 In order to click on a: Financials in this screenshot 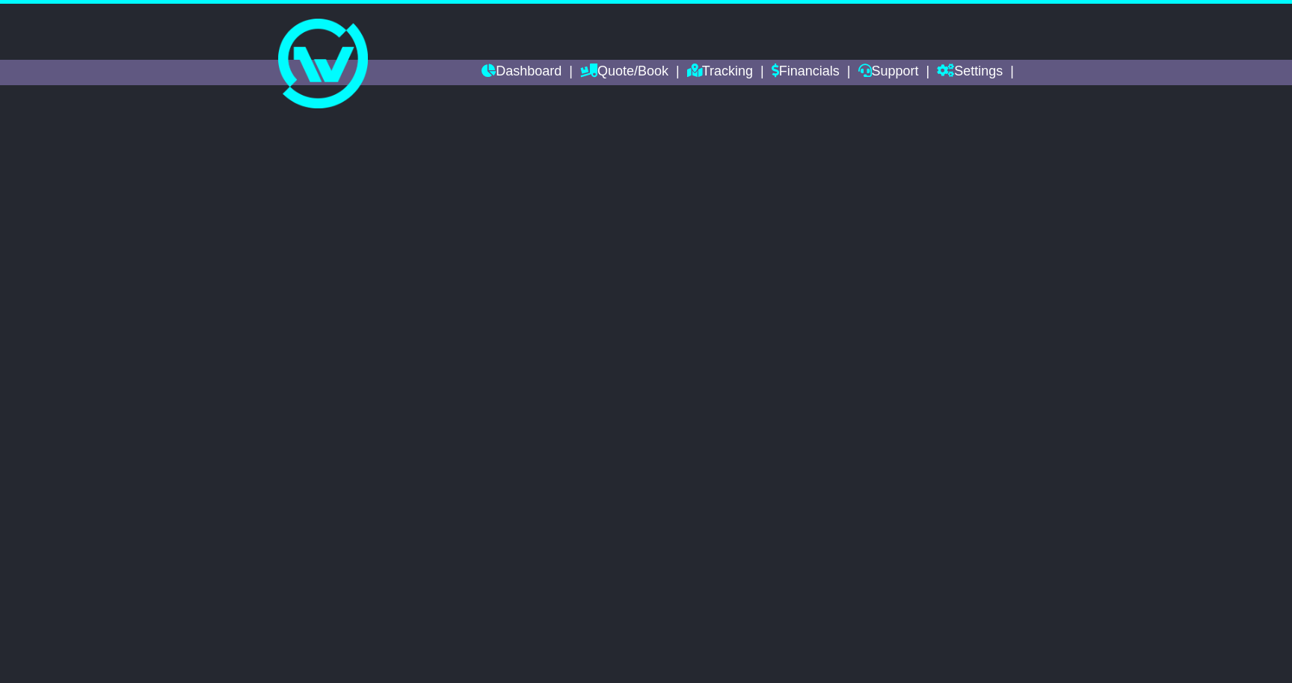, I will do `click(805, 73)`.